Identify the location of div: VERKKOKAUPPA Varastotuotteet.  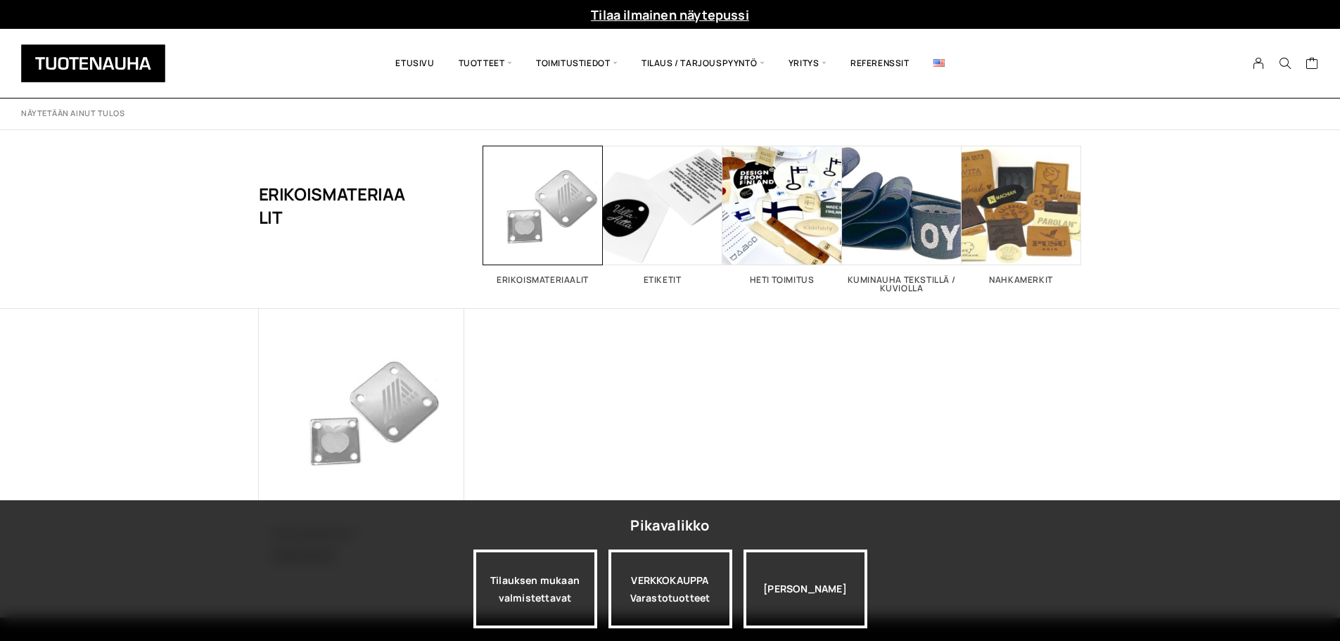
(670, 589).